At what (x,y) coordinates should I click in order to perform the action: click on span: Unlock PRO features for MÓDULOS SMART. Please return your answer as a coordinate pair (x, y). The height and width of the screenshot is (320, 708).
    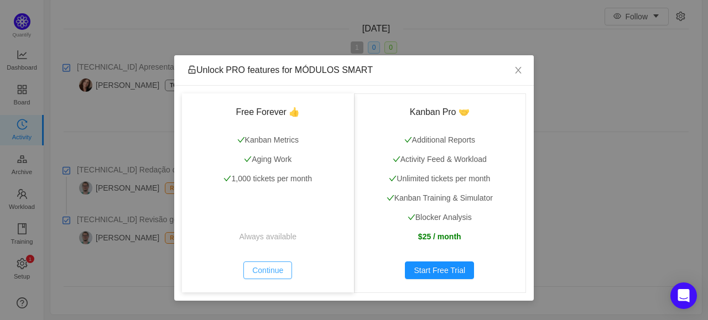
    Looking at the image, I should click on (280, 70).